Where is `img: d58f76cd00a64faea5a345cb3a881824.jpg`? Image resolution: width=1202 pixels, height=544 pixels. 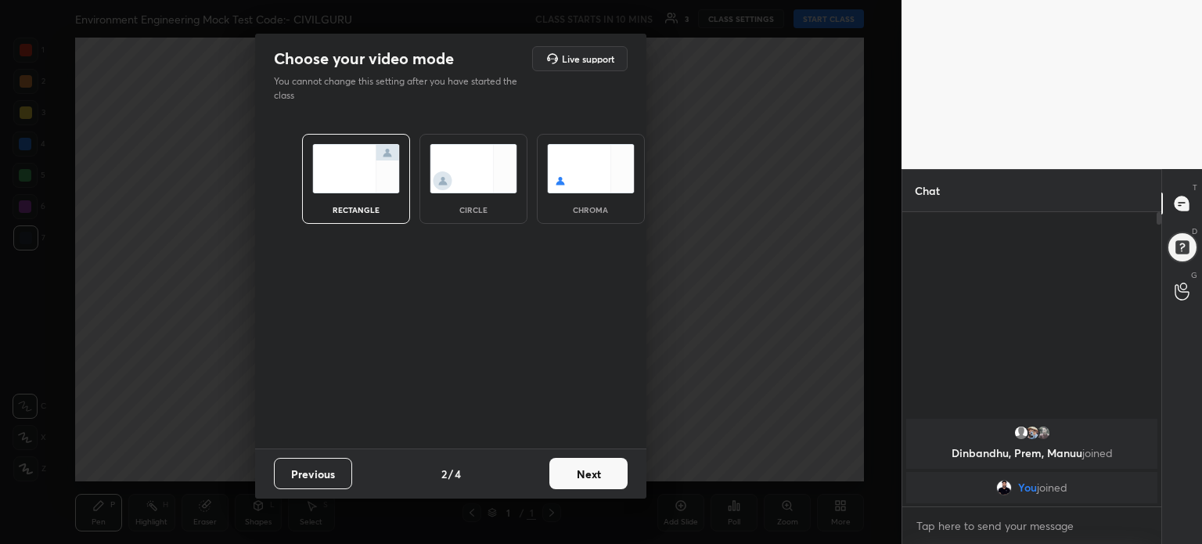 img: d58f76cd00a64faea5a345cb3a881824.jpg is located at coordinates (1004, 487).